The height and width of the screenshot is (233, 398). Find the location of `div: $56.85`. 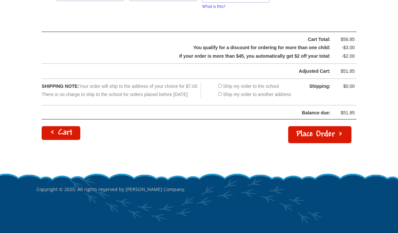

div: $56.85 is located at coordinates (345, 39).